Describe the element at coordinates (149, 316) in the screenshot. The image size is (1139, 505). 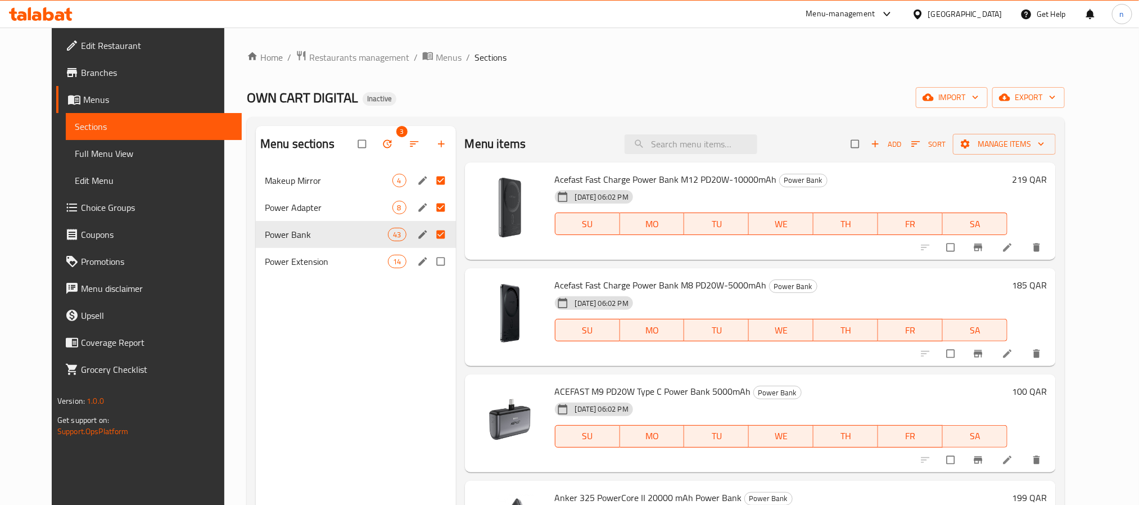
I see `a: Upsell` at that location.